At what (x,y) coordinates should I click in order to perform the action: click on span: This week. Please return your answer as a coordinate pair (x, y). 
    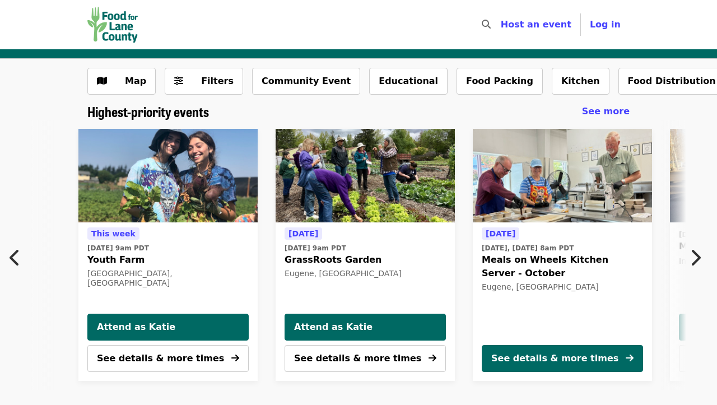
    Looking at the image, I should click on (113, 234).